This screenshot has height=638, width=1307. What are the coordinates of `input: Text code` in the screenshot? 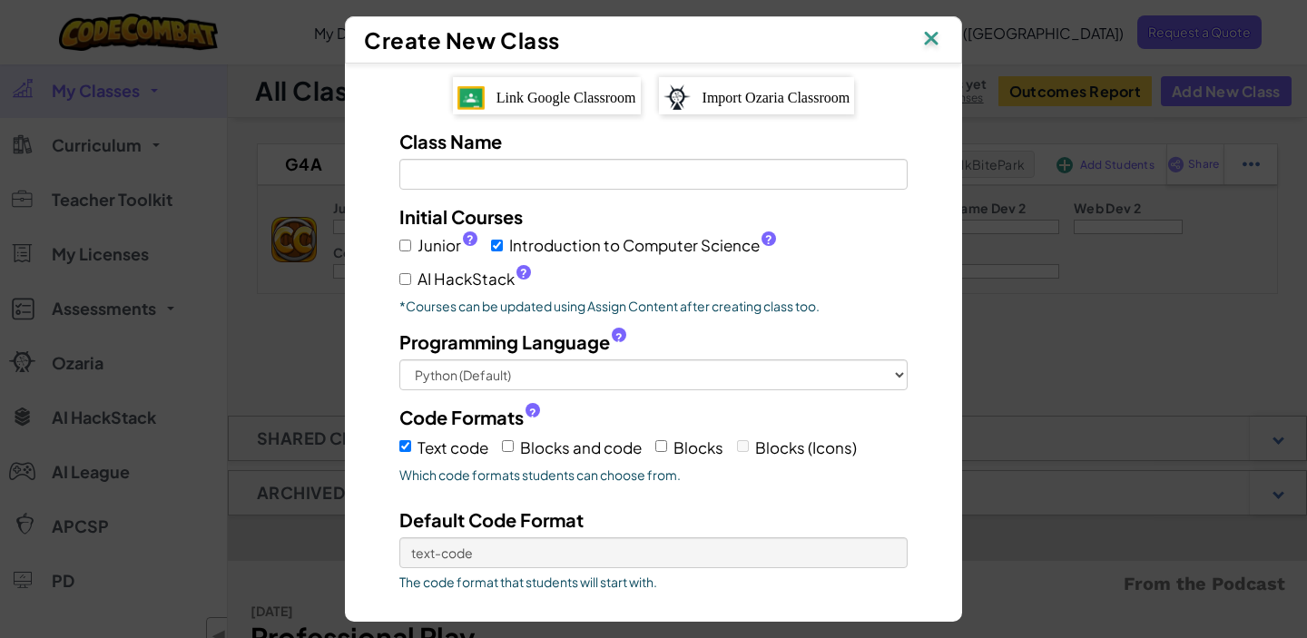 It's located at (405, 446).